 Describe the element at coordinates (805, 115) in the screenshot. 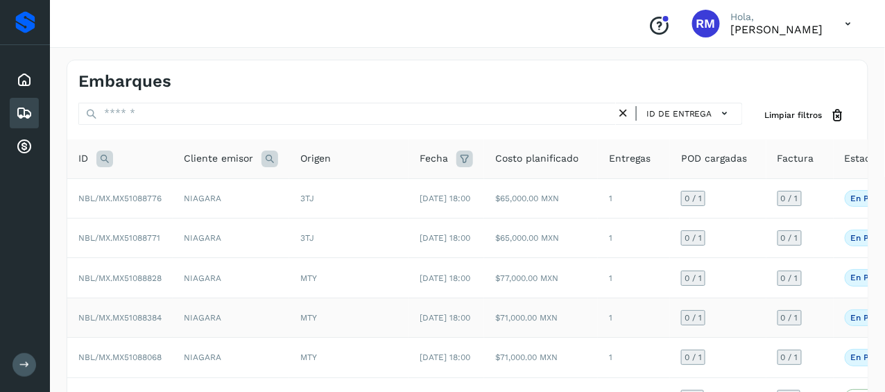

I see `button: Limpiar filtros` at that location.